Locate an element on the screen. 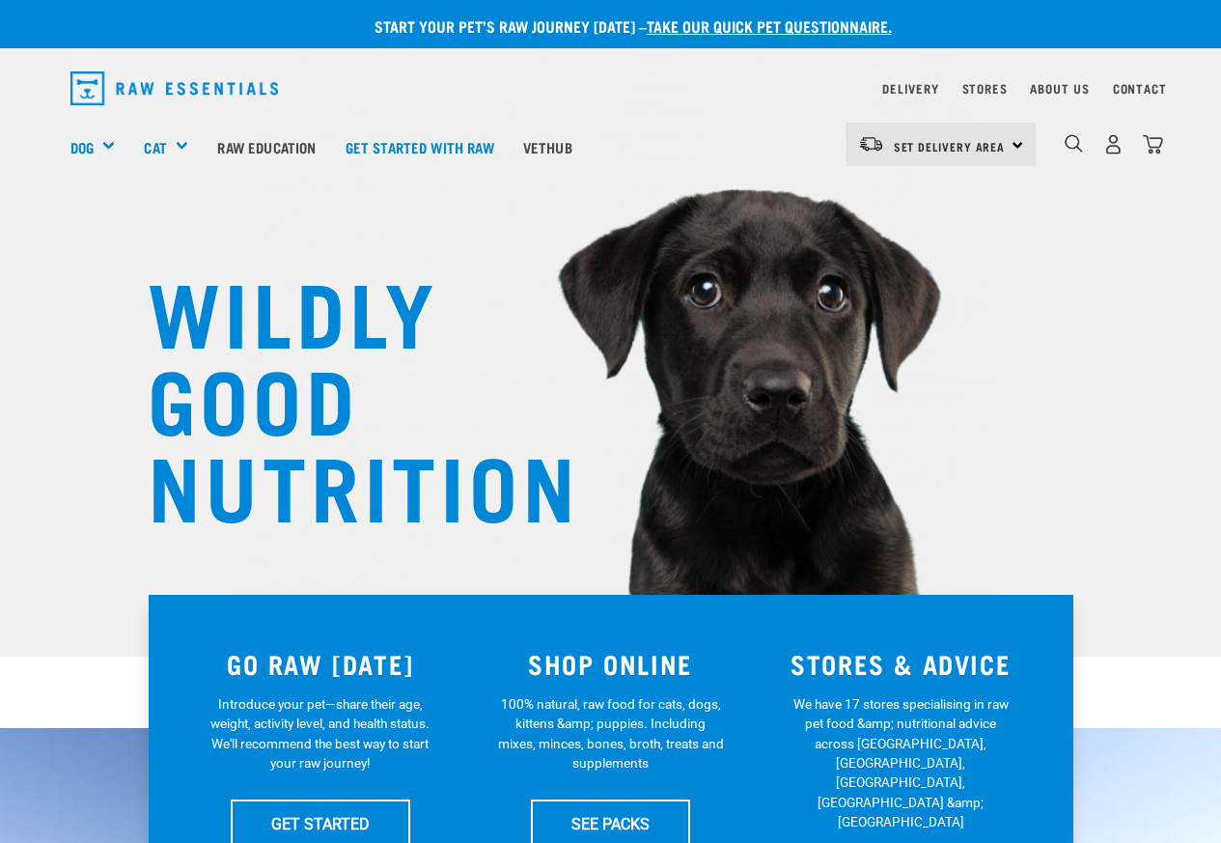 The image size is (1221, 843). a: Contact is located at coordinates (1140, 88).